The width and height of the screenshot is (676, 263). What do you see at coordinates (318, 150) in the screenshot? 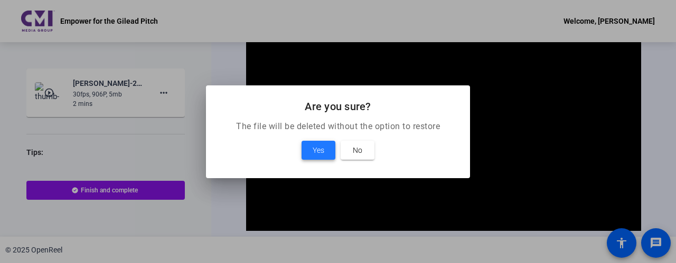
I see `button: Yes` at bounding box center [318, 150].